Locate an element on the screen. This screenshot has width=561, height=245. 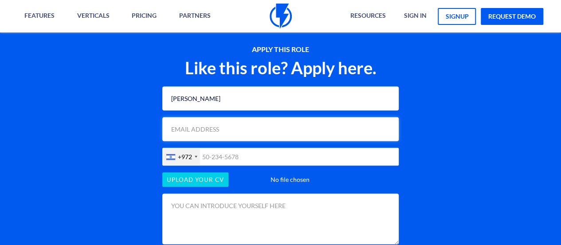
input: 50-234-5678 is located at coordinates (280, 156).